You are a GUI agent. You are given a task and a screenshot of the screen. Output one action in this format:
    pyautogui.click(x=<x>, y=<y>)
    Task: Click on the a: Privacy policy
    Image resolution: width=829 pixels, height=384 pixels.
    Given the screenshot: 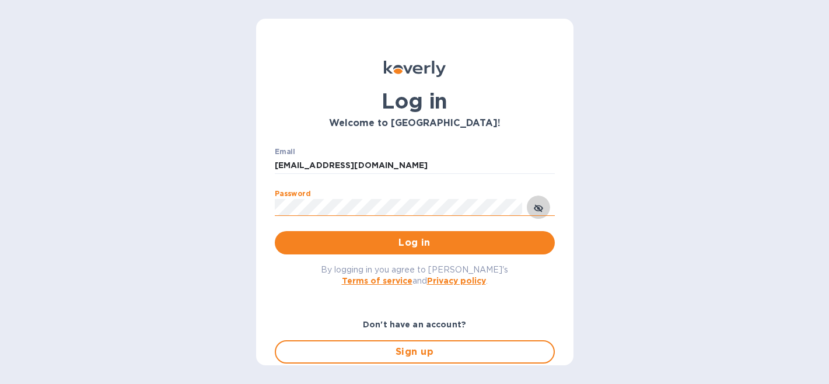 What is the action you would take?
    pyautogui.click(x=456, y=281)
    